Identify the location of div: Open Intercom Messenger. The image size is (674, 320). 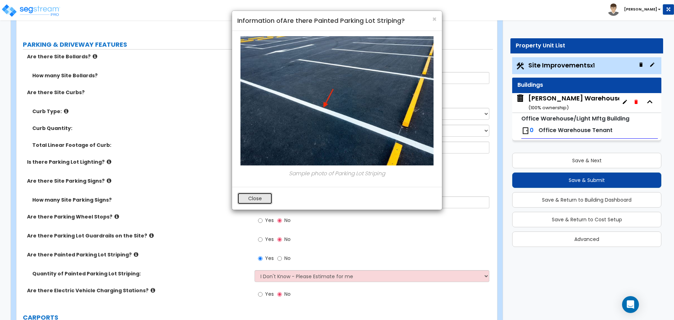
(631, 304).